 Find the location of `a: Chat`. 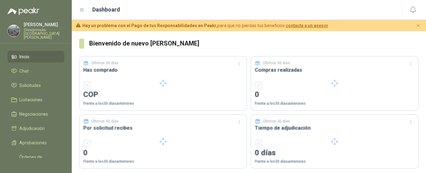

a: Chat is located at coordinates (36, 71).